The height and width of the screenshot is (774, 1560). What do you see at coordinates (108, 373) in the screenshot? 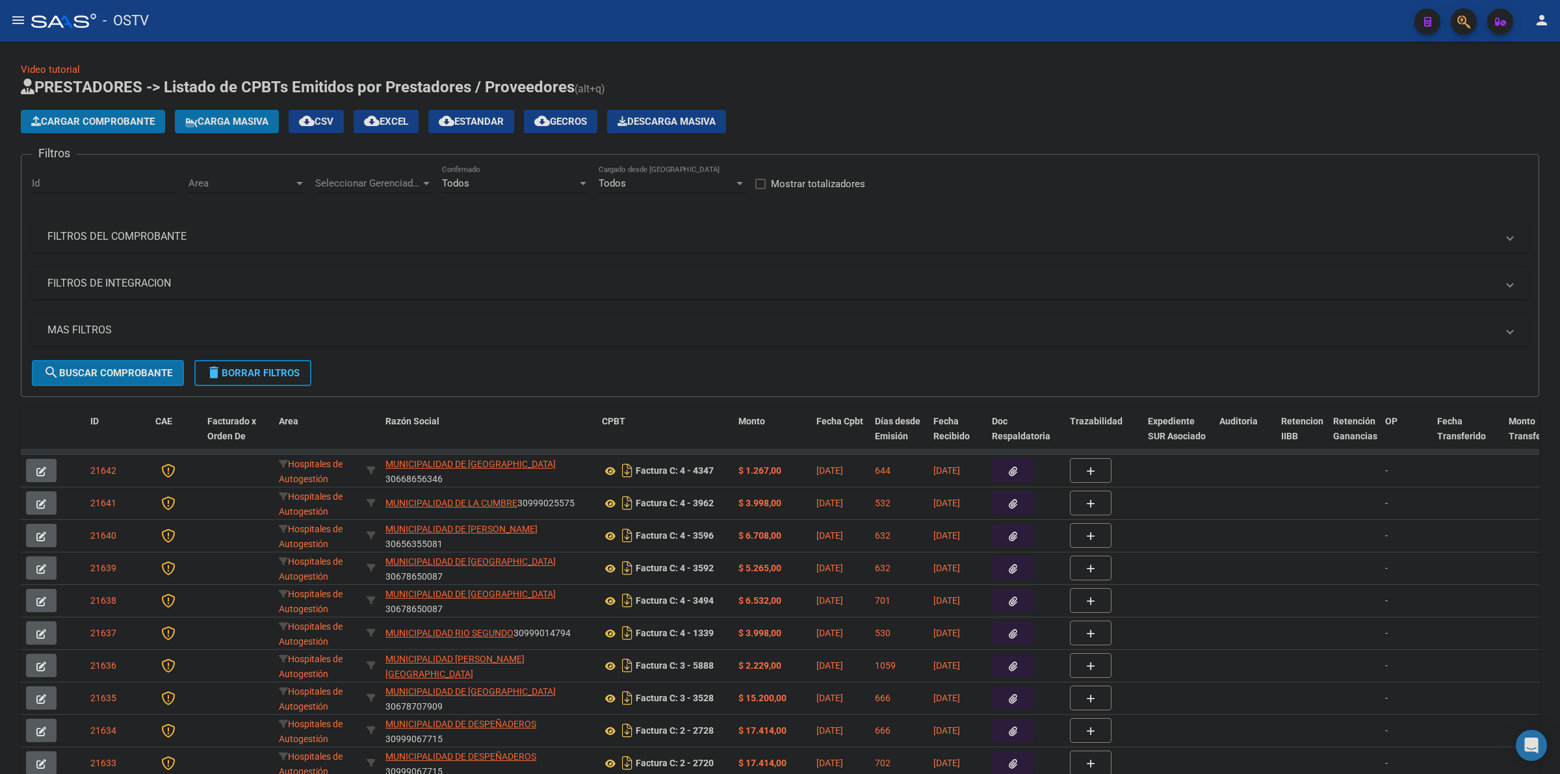
I see `span: Buscar Comprobante` at bounding box center [108, 373].